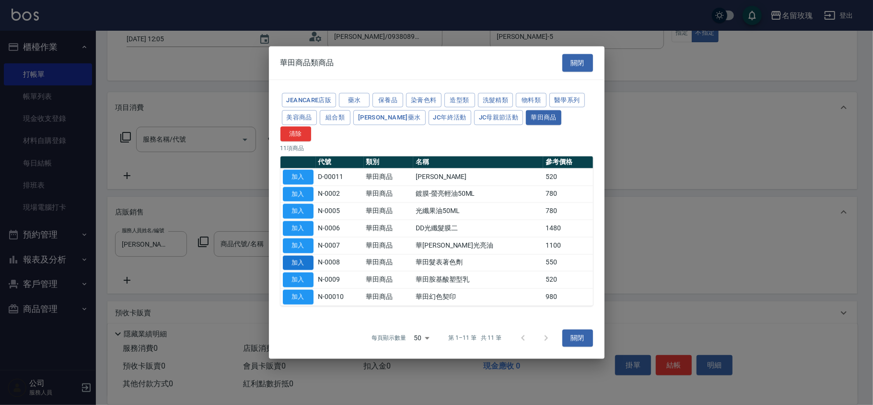 Image resolution: width=873 pixels, height=405 pixels. Describe the element at coordinates (450, 118) in the screenshot. I see `button: JC年終活動` at that location.